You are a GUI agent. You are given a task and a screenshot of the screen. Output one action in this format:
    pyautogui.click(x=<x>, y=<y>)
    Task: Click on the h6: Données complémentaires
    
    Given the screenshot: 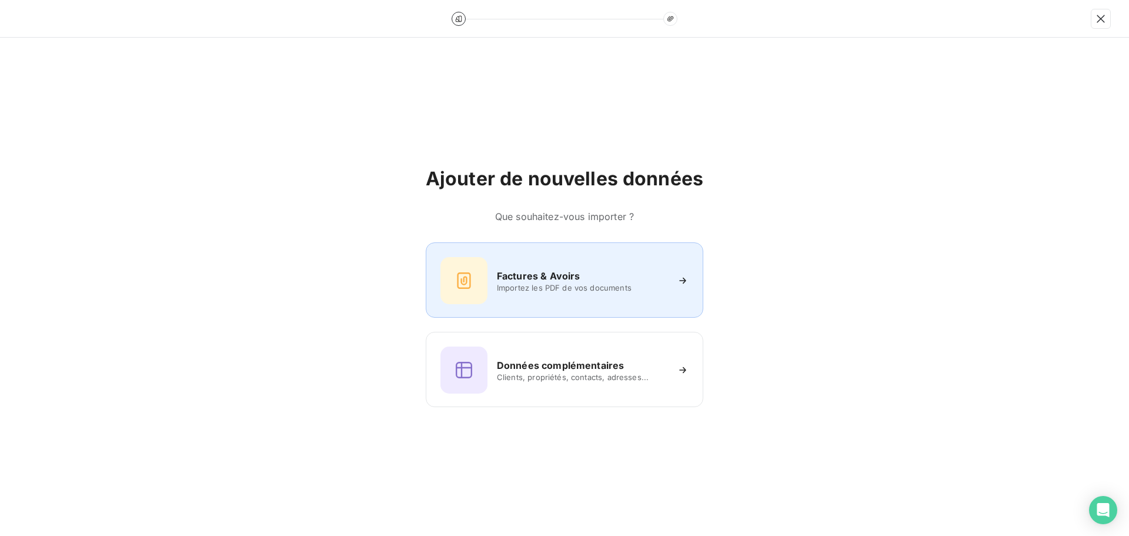 What is the action you would take?
    pyautogui.click(x=560, y=365)
    